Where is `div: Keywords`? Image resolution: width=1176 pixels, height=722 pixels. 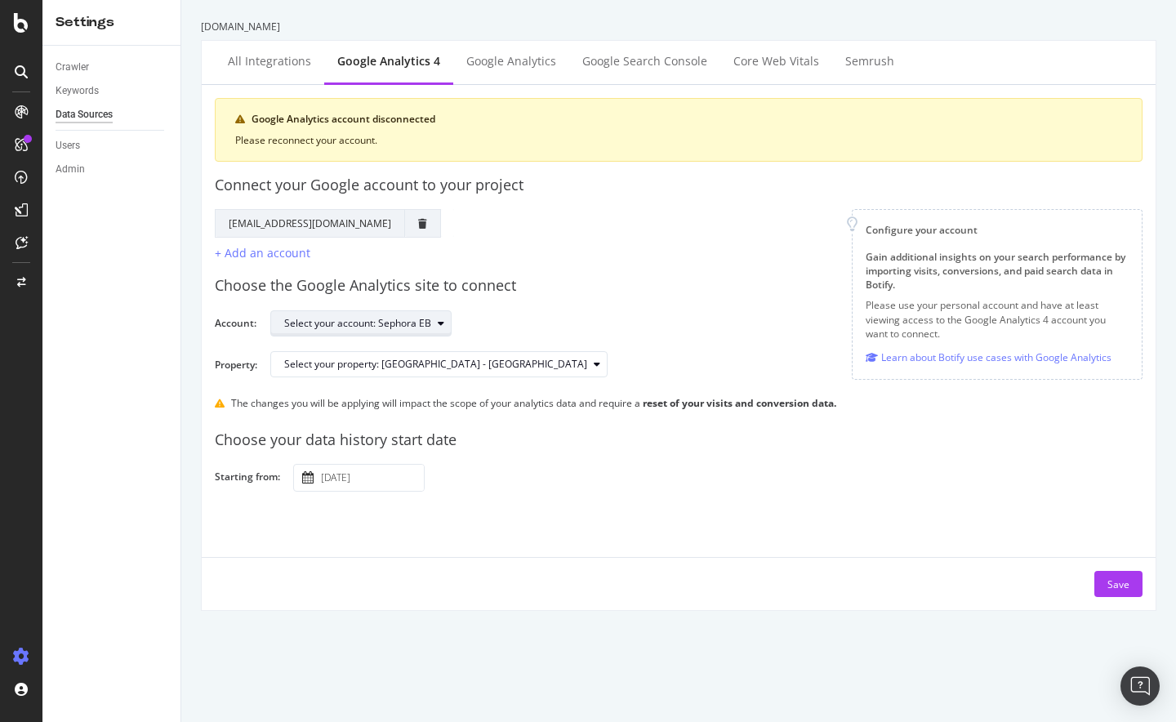
div: Keywords is located at coordinates (77, 91).